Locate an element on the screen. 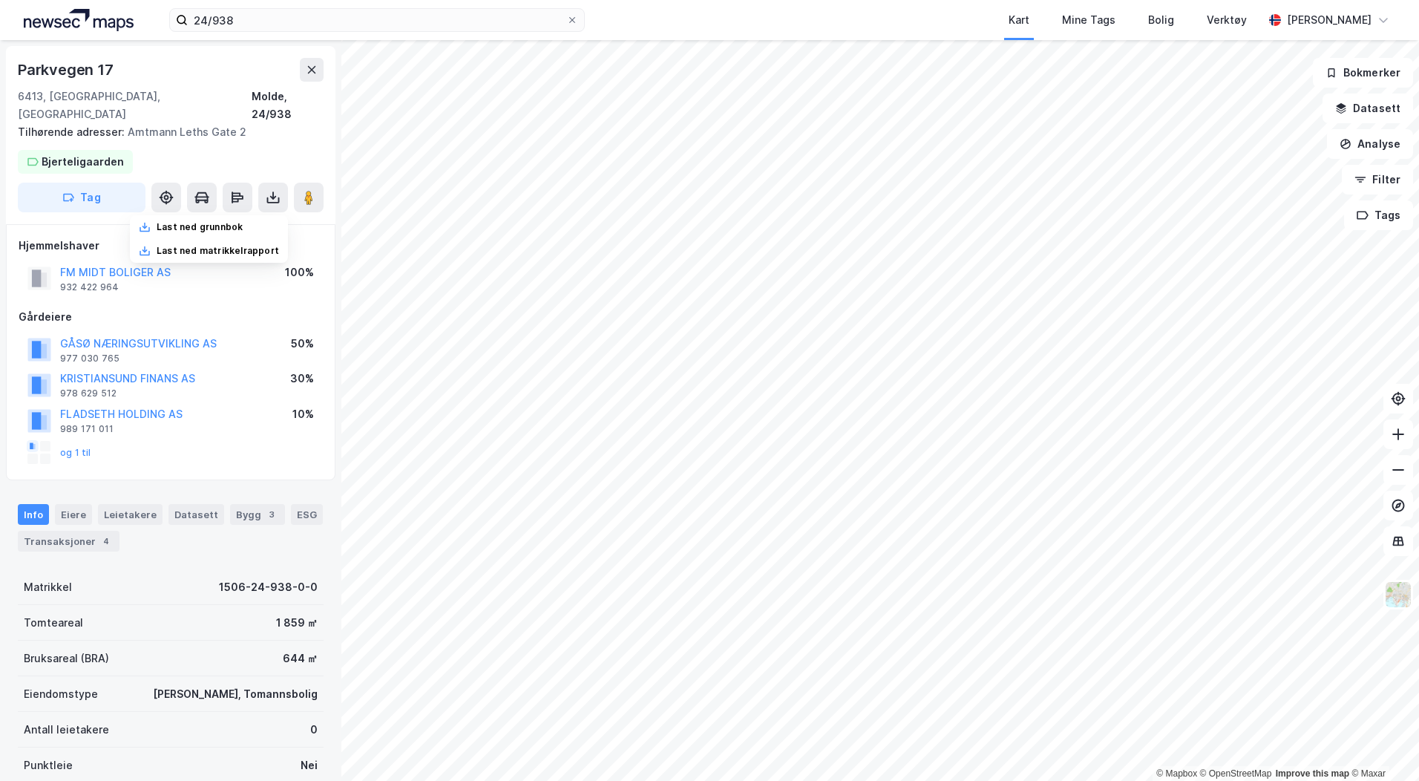  span: Tilhørende adresser: is located at coordinates (73, 131).